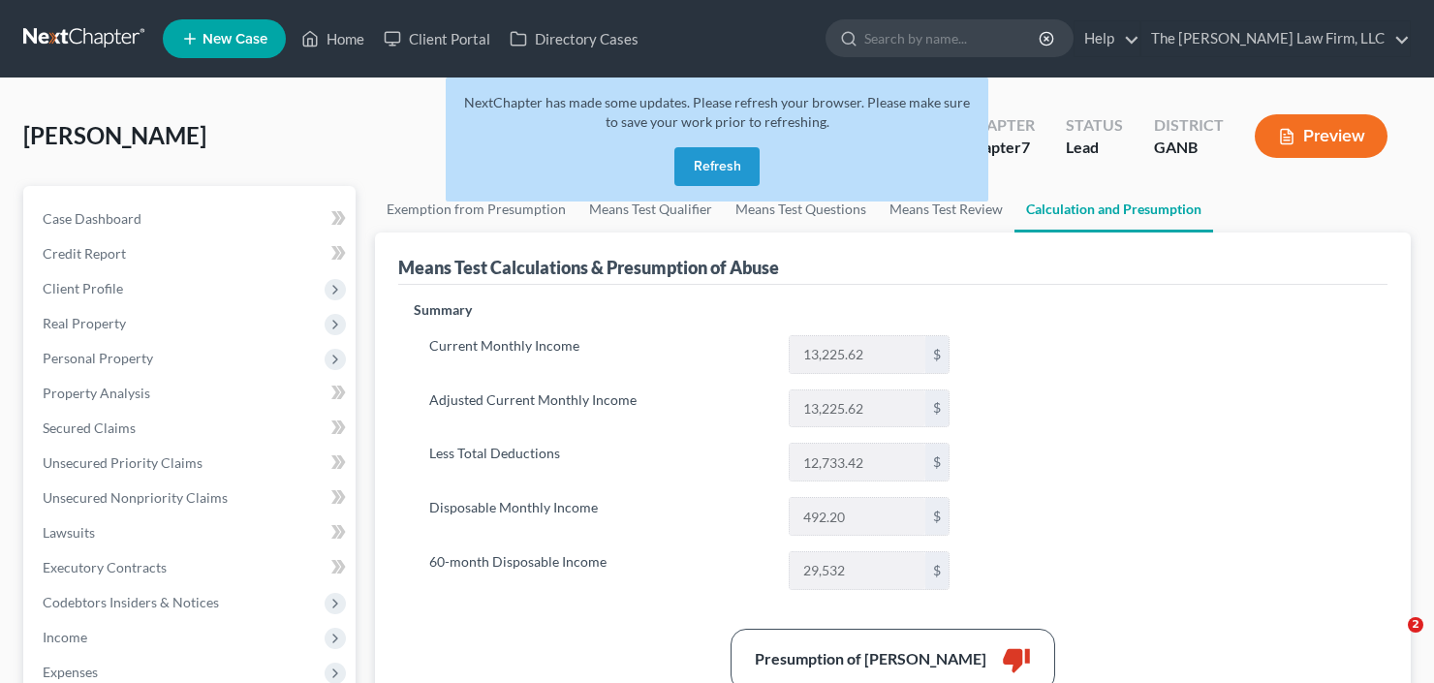 The width and height of the screenshot is (1434, 683). What do you see at coordinates (82, 288) in the screenshot?
I see `span: Client Profile` at bounding box center [82, 288].